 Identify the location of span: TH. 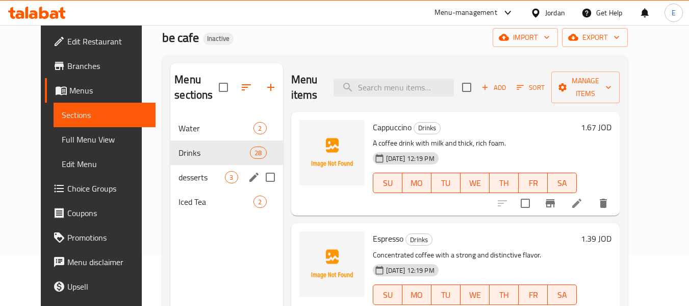
(504, 294).